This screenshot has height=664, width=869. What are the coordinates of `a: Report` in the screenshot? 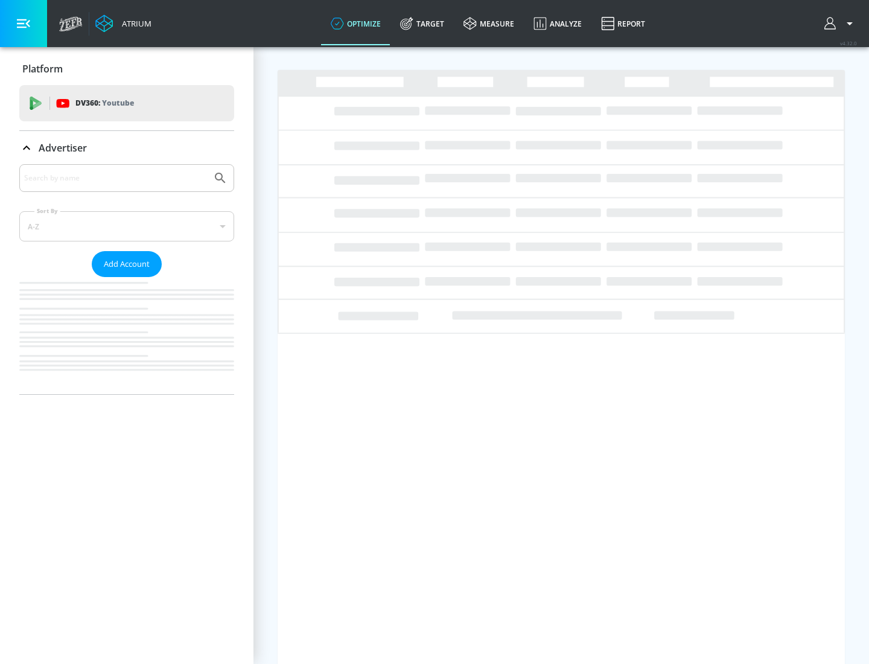 It's located at (623, 24).